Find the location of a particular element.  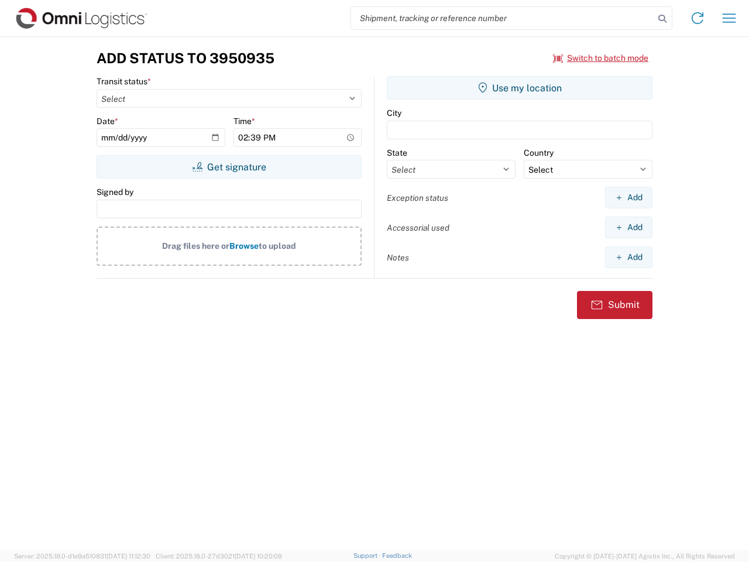

span: to upload is located at coordinates (277, 246).